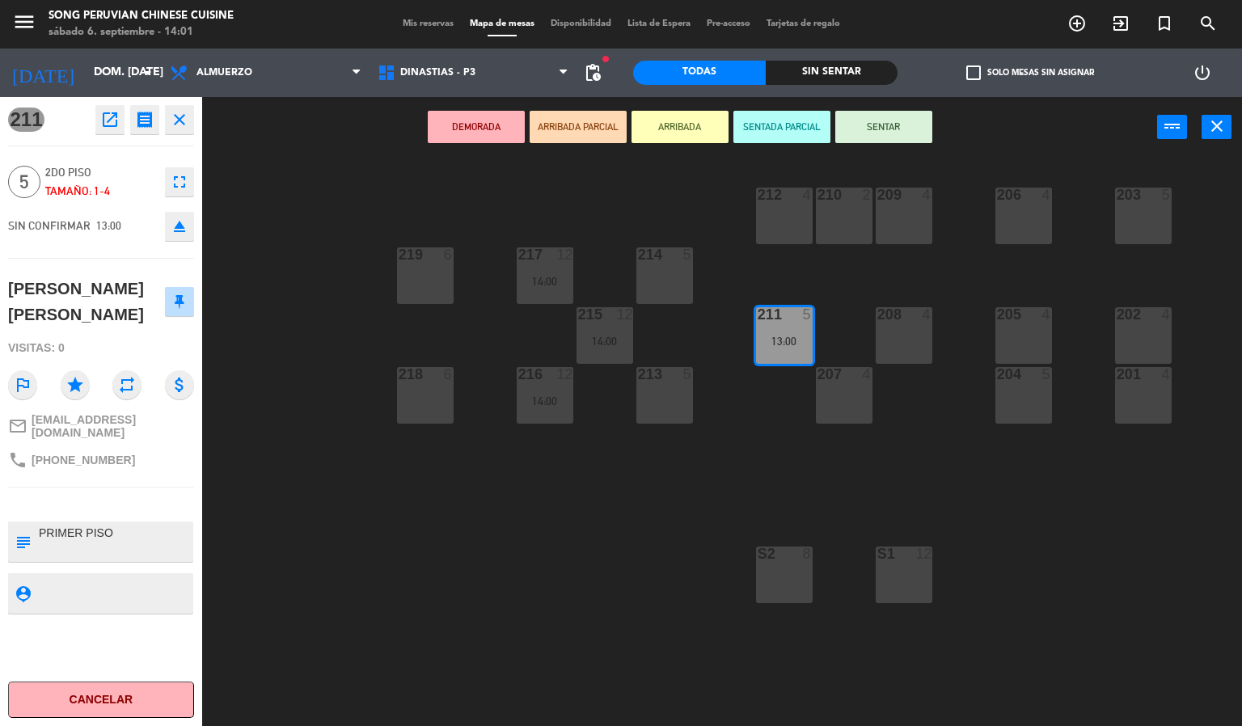 Image resolution: width=1242 pixels, height=726 pixels. What do you see at coordinates (145, 120) in the screenshot?
I see `button: receipt` at bounding box center [145, 120].